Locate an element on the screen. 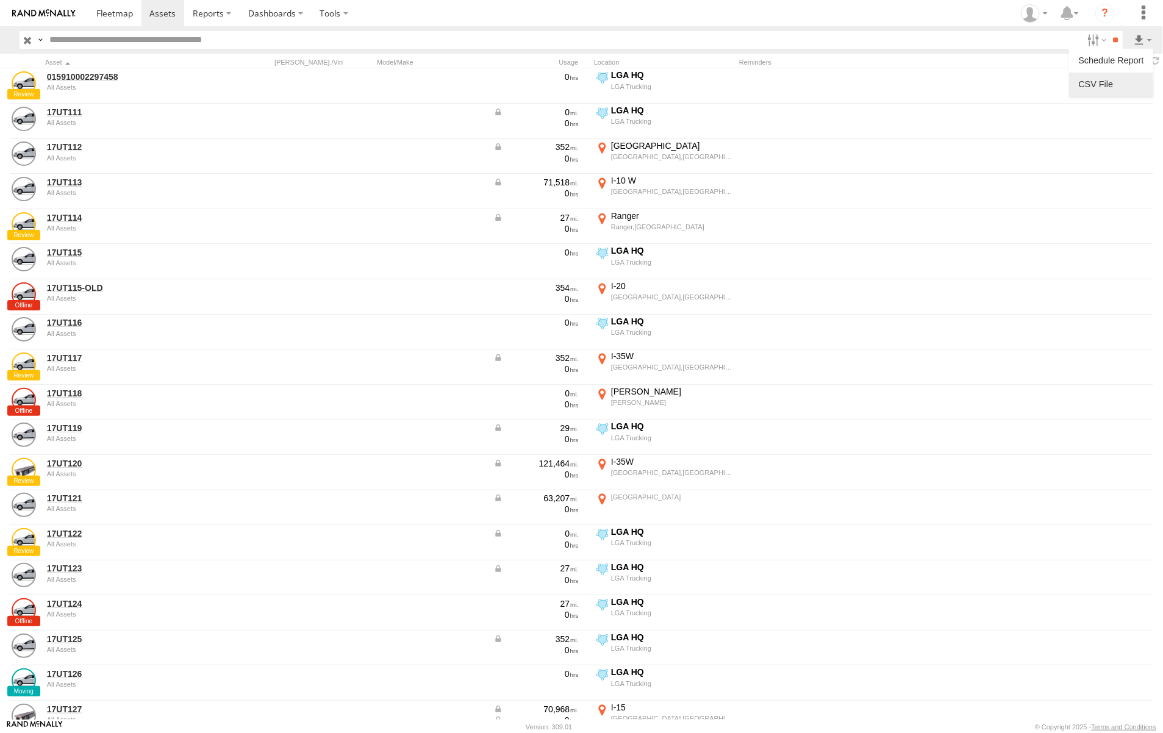 This screenshot has width=1163, height=733. div: I-15 is located at coordinates (672, 708).